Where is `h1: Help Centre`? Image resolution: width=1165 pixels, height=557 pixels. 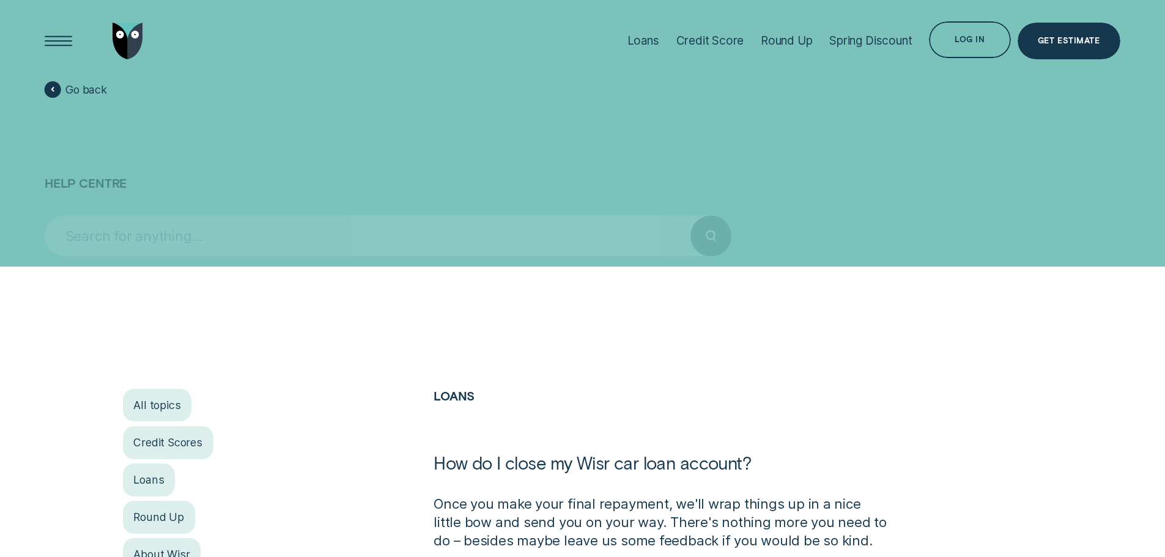
h1: Help Centre is located at coordinates (582, 161).